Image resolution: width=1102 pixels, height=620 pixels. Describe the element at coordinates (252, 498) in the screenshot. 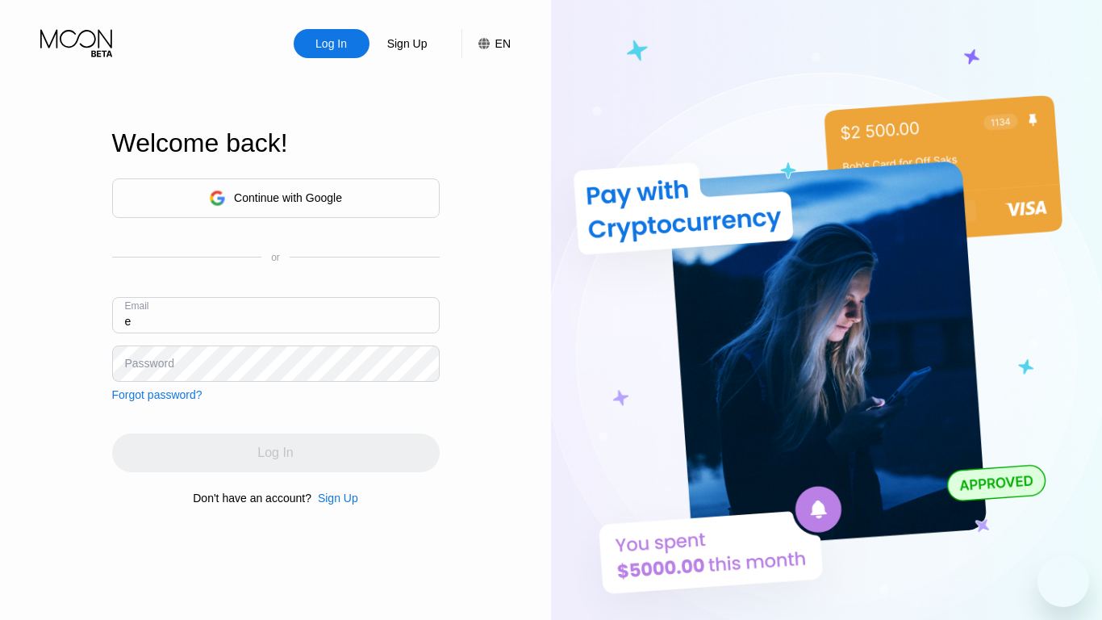

I see `div: Don't have an account?` at that location.